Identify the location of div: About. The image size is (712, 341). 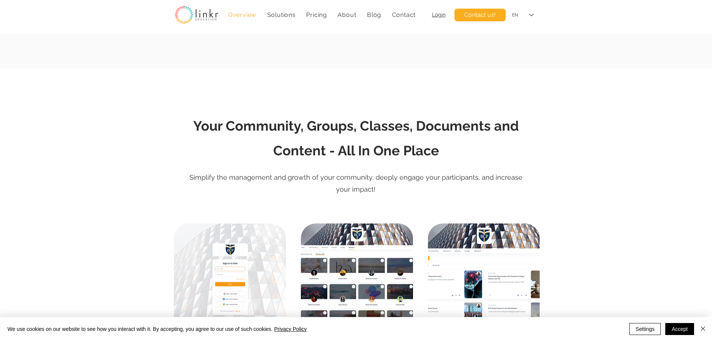
(347, 15).